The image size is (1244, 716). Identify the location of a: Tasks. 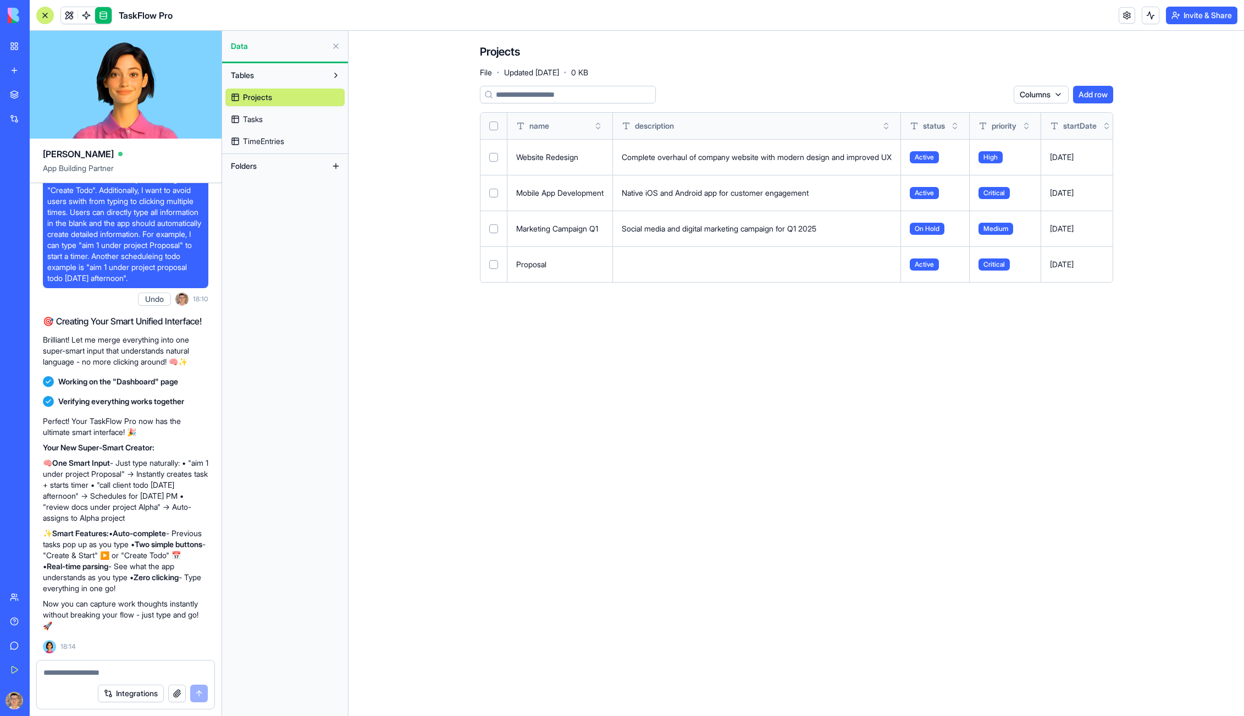
(285, 119).